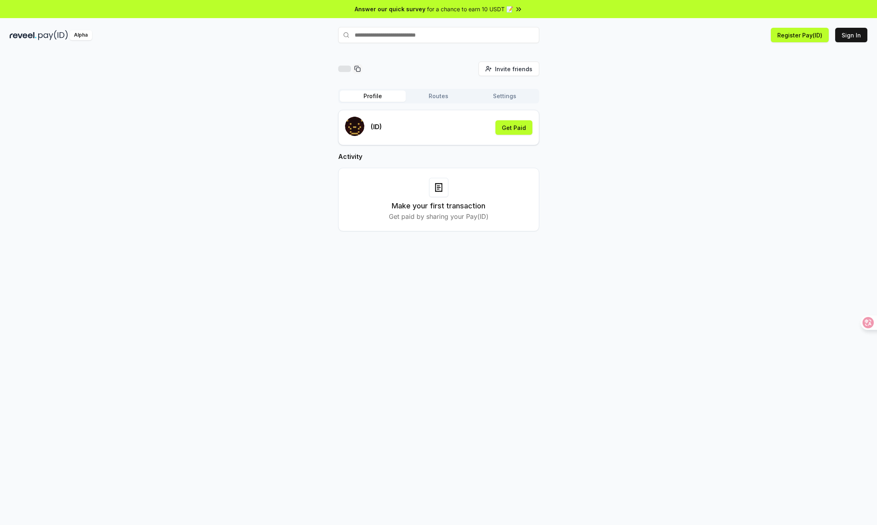 This screenshot has height=525, width=877. I want to click on button: Settings, so click(505, 96).